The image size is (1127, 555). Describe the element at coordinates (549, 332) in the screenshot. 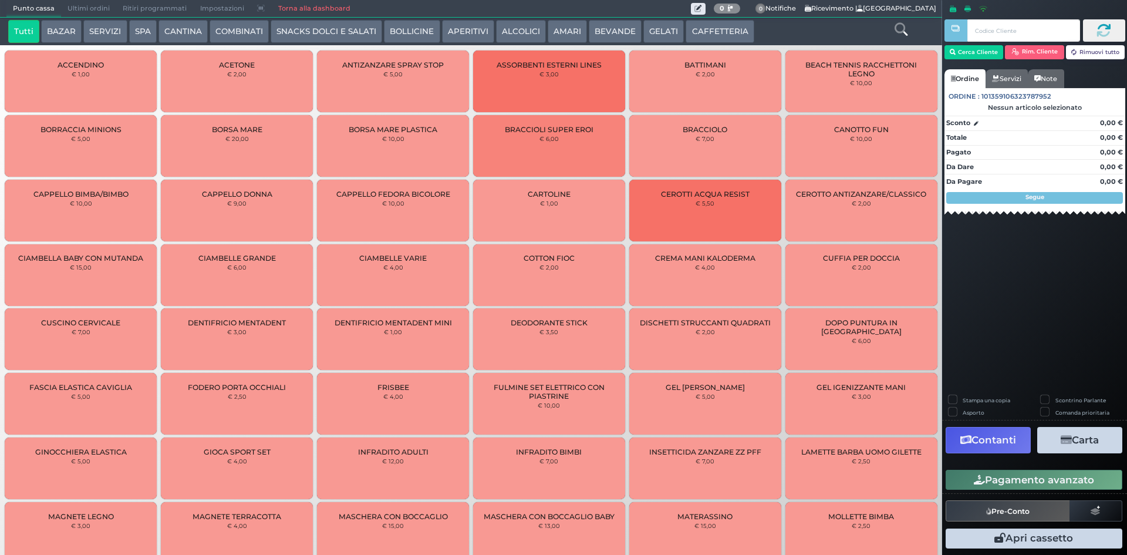

I see `small: € 3,50` at that location.